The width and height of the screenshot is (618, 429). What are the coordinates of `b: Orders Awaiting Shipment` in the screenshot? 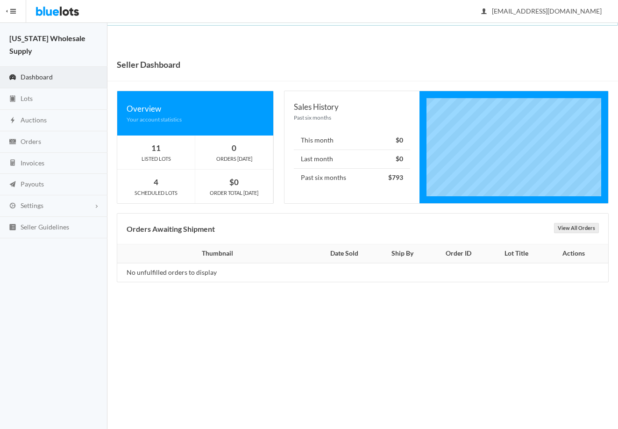 It's located at (171, 228).